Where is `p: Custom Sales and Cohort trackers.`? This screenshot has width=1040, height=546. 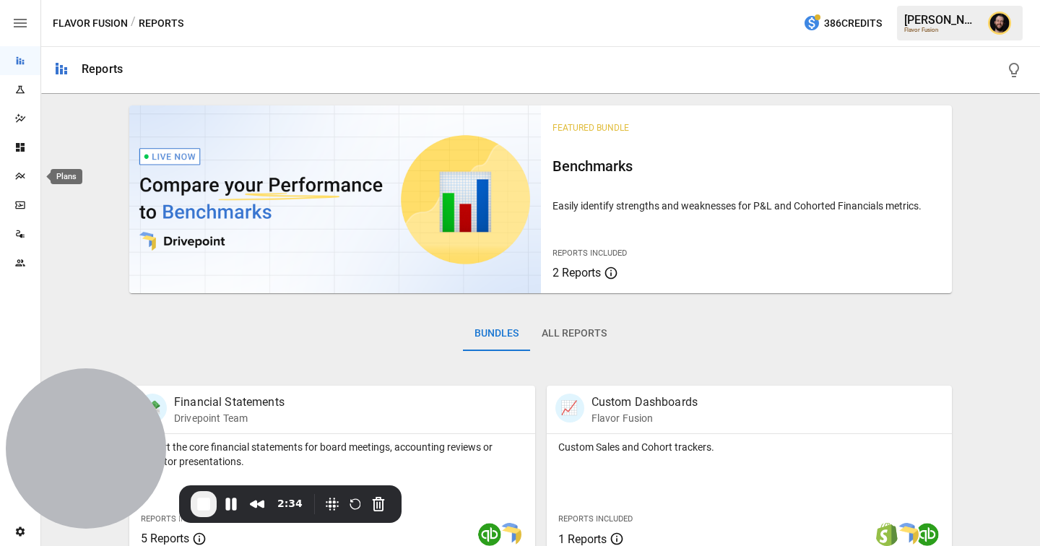
p: Custom Sales and Cohort trackers. is located at coordinates (750, 447).